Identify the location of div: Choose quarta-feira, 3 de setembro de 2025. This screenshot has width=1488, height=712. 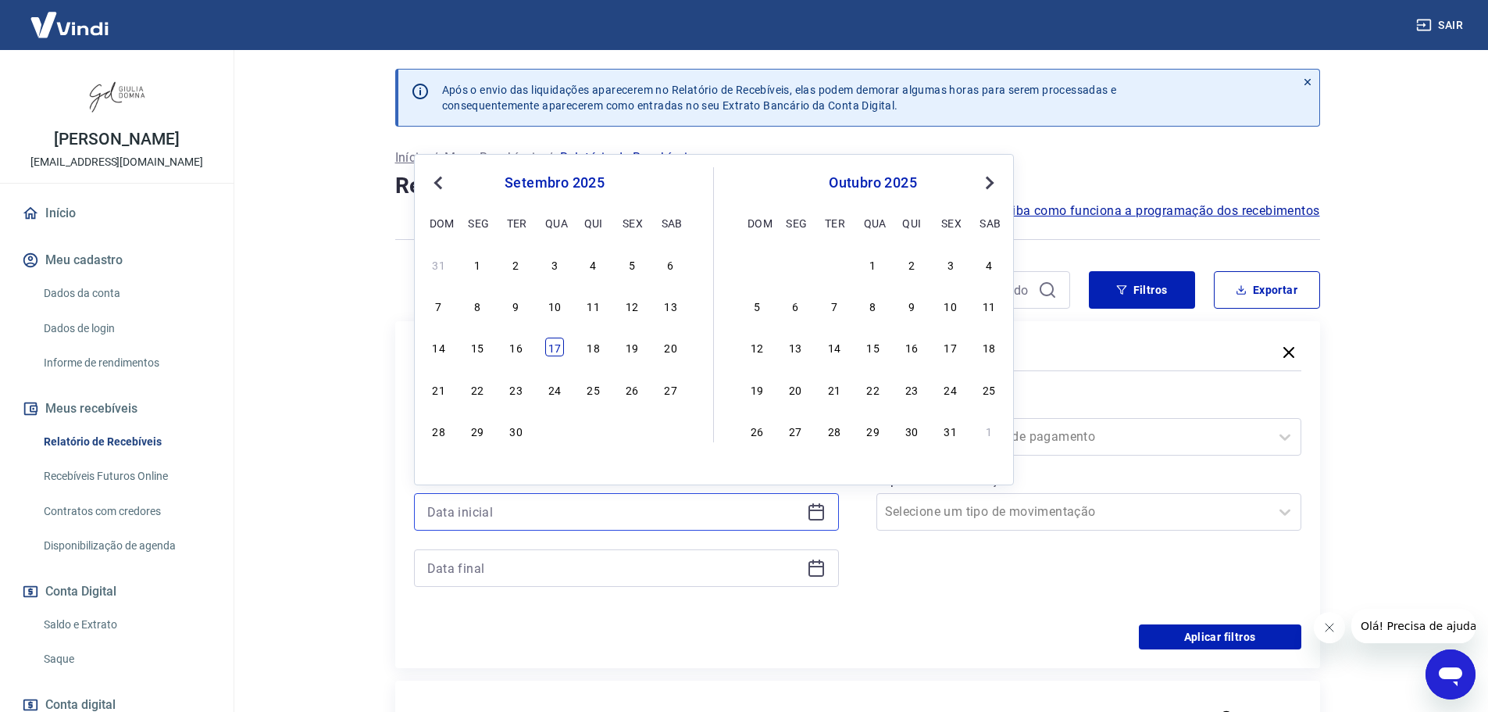
(555, 264).